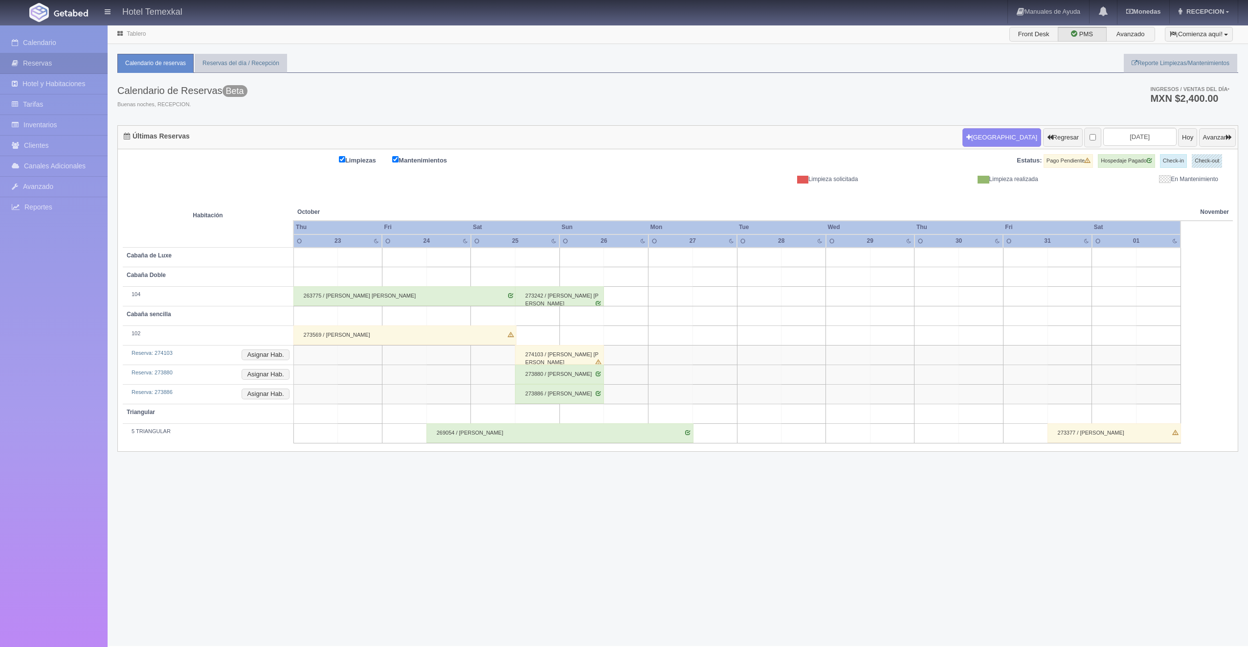 This screenshot has height=647, width=1248. What do you see at coordinates (1207, 161) in the screenshot?
I see `label: Check-out` at bounding box center [1207, 161].